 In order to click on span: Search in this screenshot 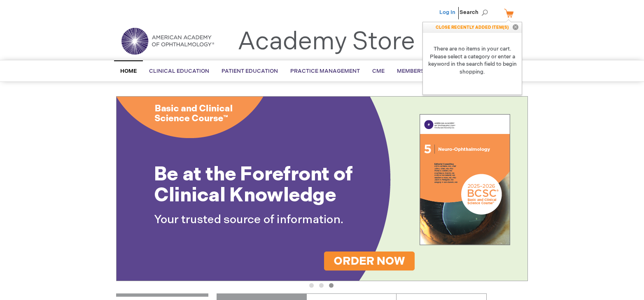, I will do `click(475, 12)`.